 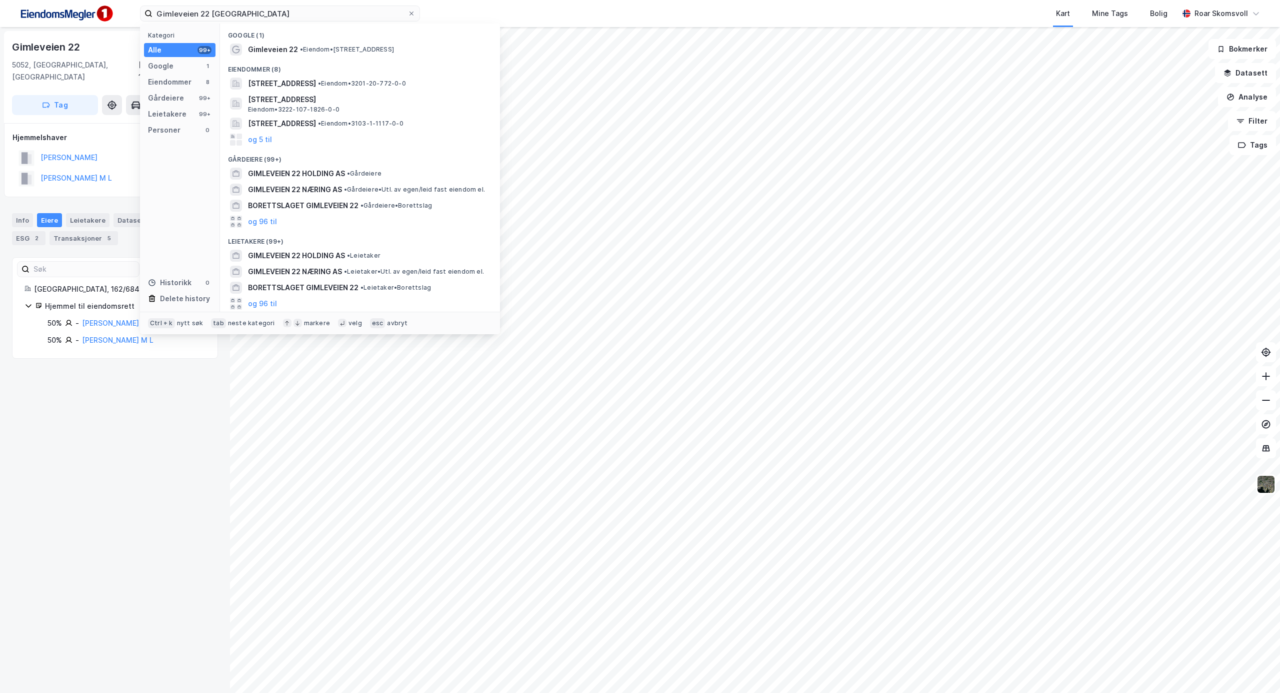 I want to click on button: Datasett, so click(x=1246, y=73).